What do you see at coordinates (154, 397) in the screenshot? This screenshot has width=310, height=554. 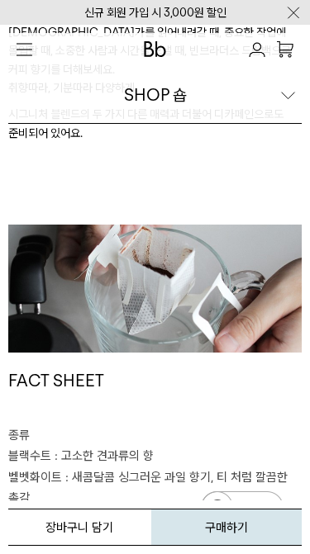 I see `h1: FACT SHEET` at bounding box center [154, 397].